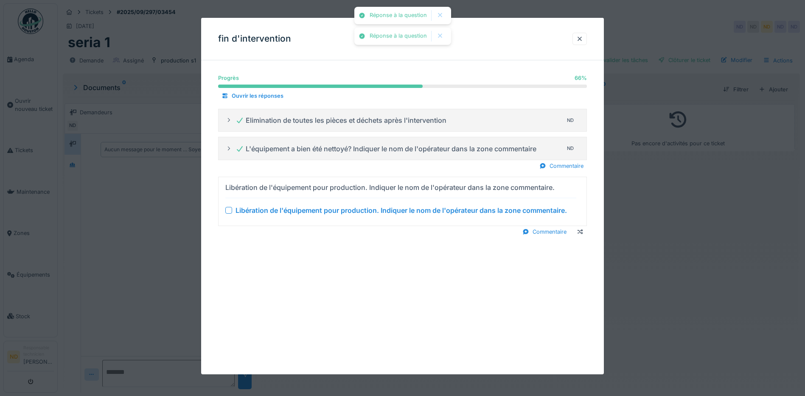 This screenshot has width=805, height=396. Describe the element at coordinates (402, 148) in the screenshot. I see `summary: L'équipement a bien été nettoyé? Indiquer le nom de l'opérateur dans la zone commentaireND` at that location.